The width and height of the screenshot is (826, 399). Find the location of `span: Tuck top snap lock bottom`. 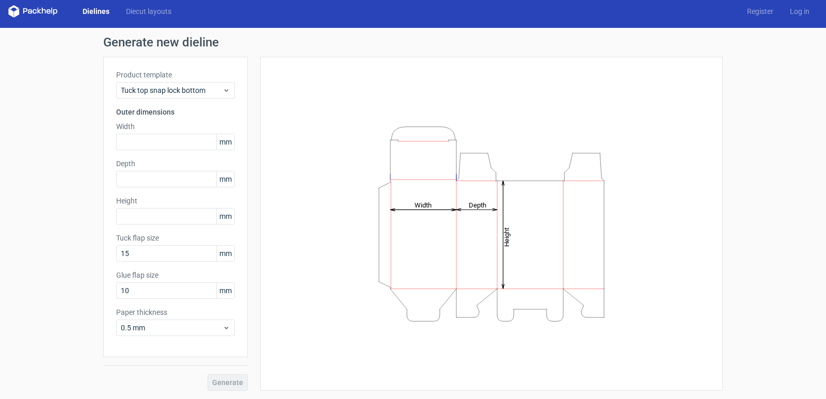

span: Tuck top snap lock bottom is located at coordinates (171, 90).